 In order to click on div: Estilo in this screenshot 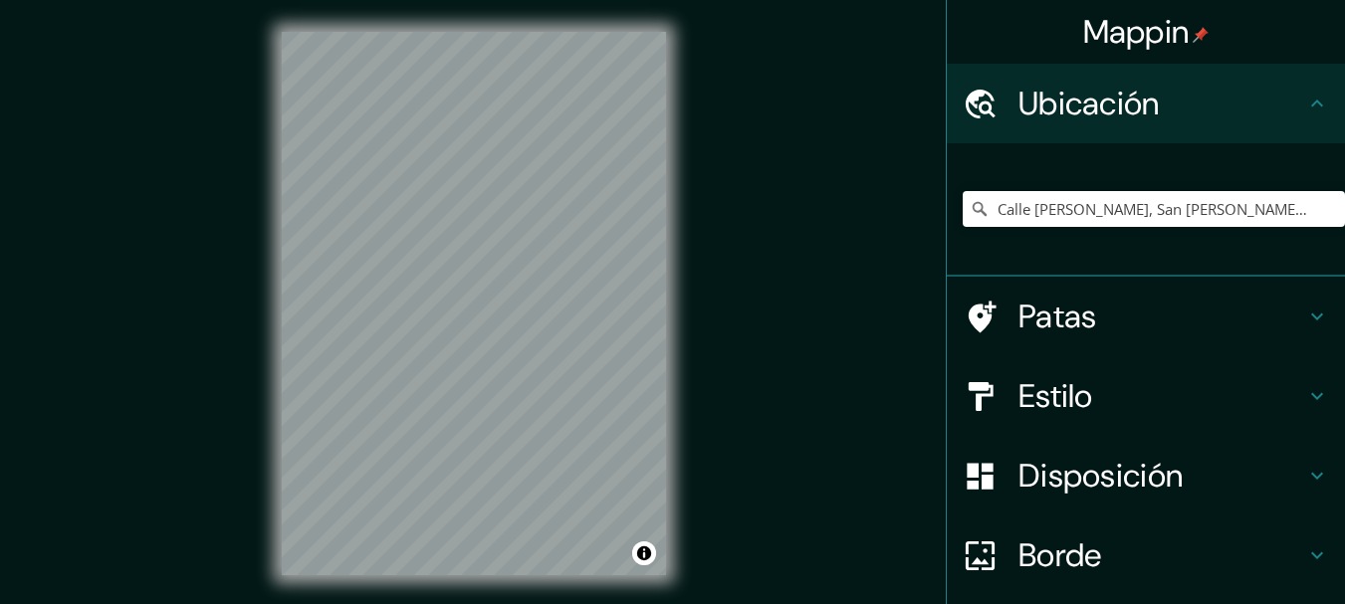, I will do `click(1146, 396)`.